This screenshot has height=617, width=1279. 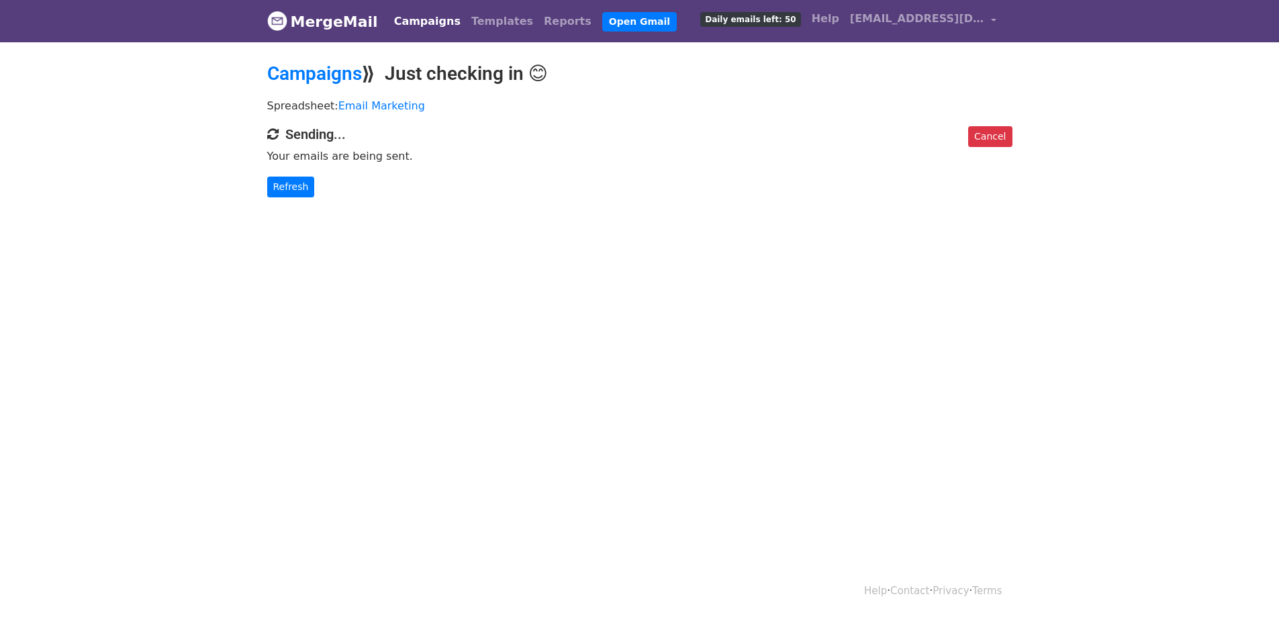 What do you see at coordinates (950, 591) in the screenshot?
I see `a: Privacy` at bounding box center [950, 591].